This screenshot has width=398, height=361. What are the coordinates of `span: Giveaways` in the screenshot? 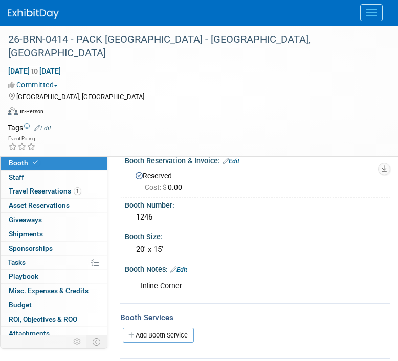 It's located at (25, 220).